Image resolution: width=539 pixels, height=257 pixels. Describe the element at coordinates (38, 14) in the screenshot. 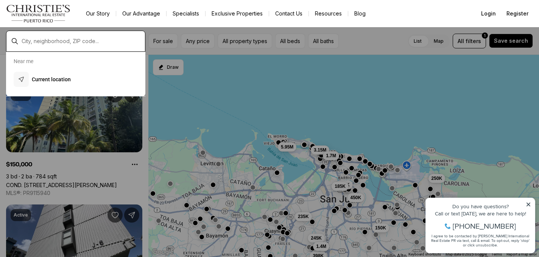

I see `a: logo` at that location.